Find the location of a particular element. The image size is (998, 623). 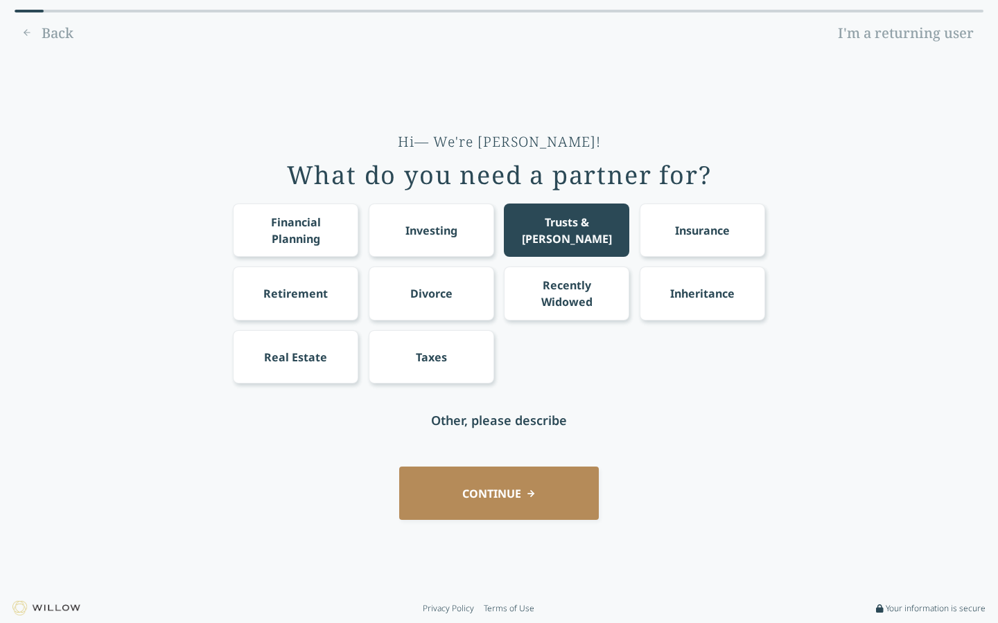

div: Financial Planning is located at coordinates (296, 231).